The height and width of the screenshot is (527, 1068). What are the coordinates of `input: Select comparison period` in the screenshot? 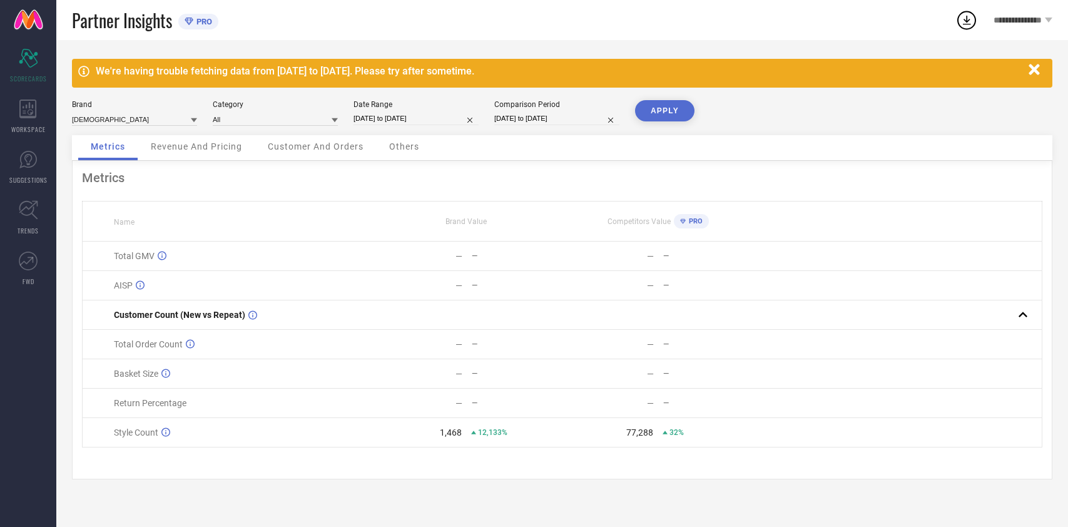 It's located at (557, 118).